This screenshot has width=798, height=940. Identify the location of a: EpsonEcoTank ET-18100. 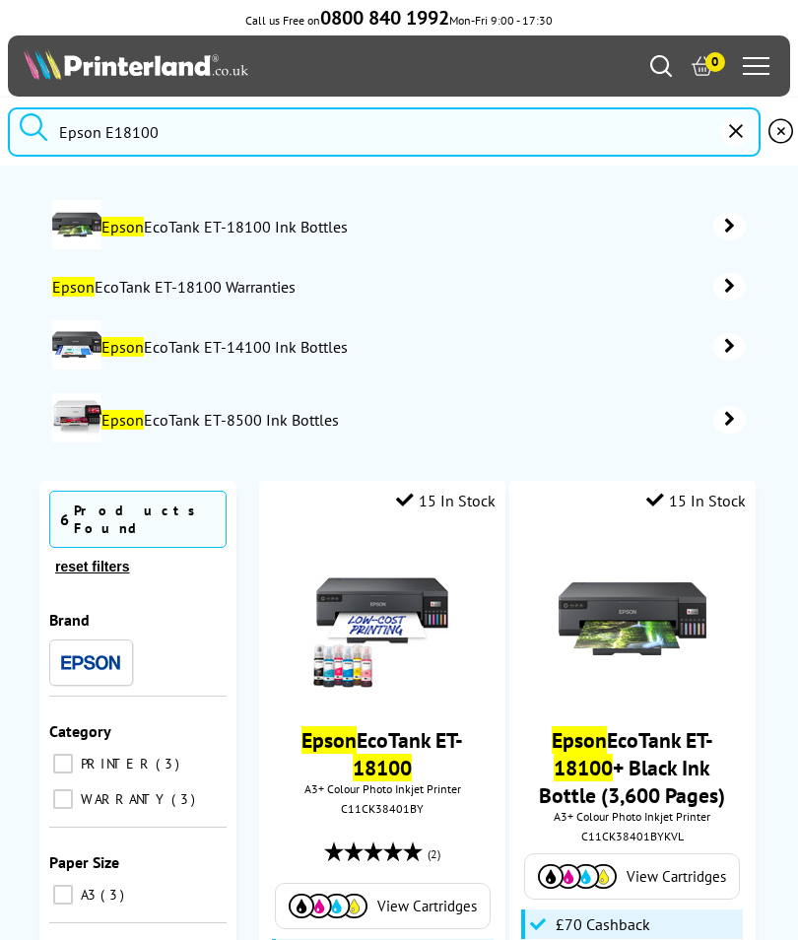
(382, 754).